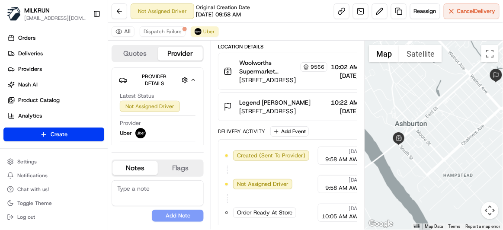 This screenshot has width=503, height=230. I want to click on span: Order Ready At Store, so click(265, 213).